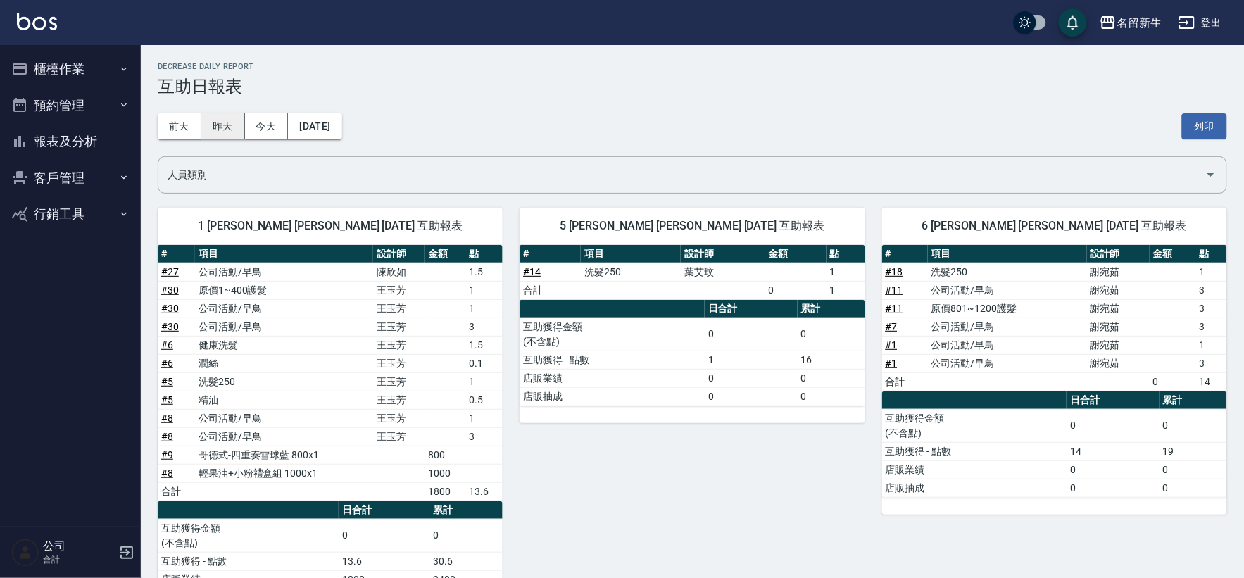 The height and width of the screenshot is (578, 1244). I want to click on td: 0.5, so click(484, 400).